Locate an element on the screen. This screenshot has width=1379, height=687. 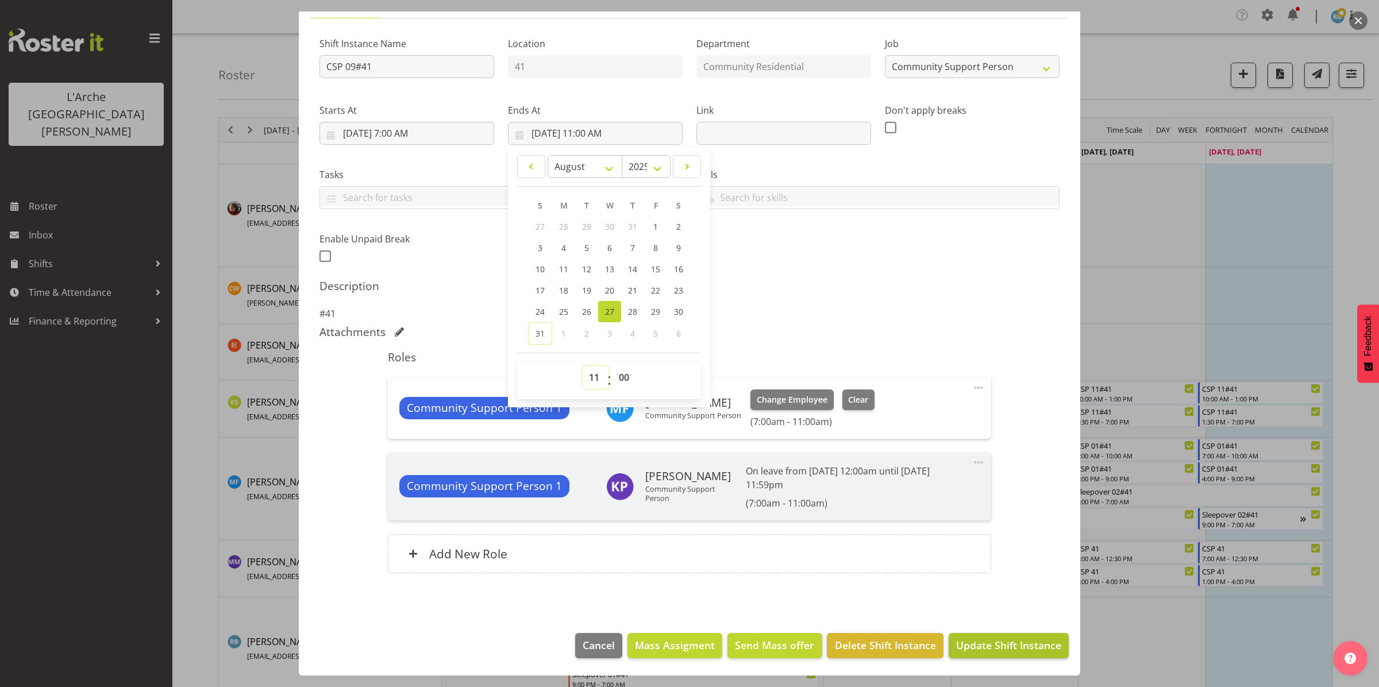
button: Clear is located at coordinates (858, 400).